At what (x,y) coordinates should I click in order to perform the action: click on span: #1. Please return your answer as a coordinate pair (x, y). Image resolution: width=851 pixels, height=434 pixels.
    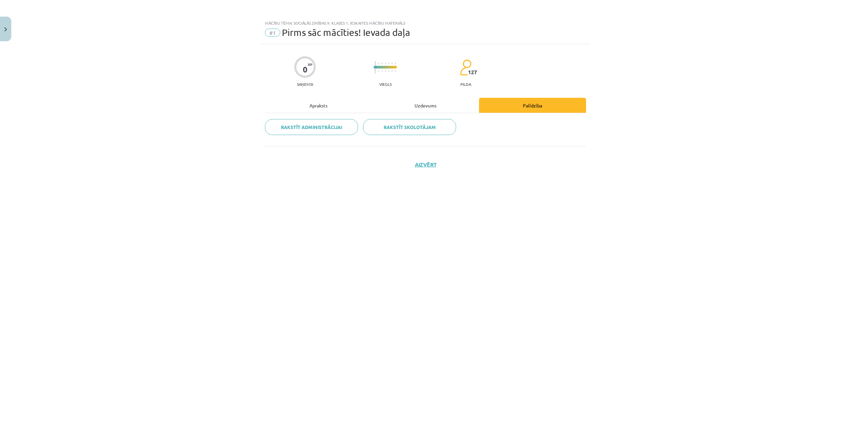
    Looking at the image, I should click on (273, 33).